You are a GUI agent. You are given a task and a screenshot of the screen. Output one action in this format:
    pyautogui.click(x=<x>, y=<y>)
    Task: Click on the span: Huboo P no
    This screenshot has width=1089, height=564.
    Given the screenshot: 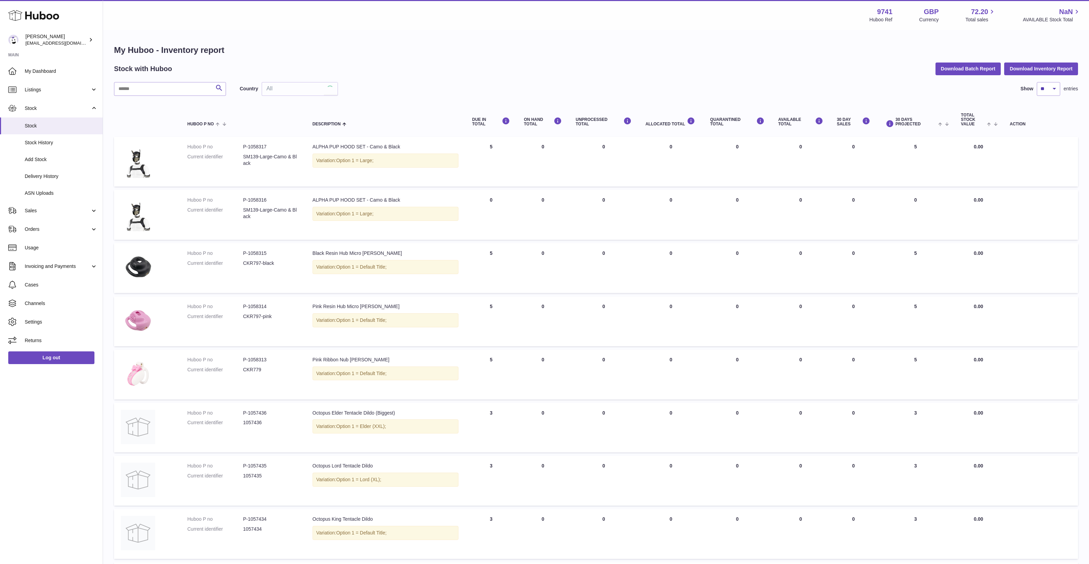 What is the action you would take?
    pyautogui.click(x=200, y=124)
    